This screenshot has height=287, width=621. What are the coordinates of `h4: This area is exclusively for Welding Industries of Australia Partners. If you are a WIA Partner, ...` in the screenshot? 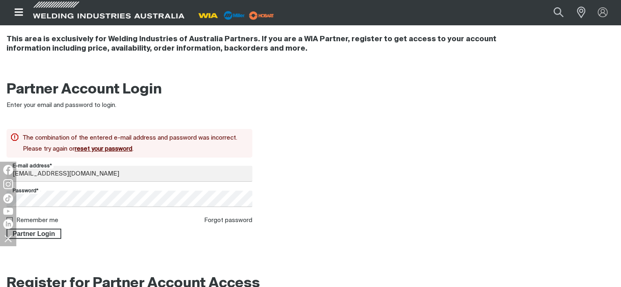 It's located at (258, 44).